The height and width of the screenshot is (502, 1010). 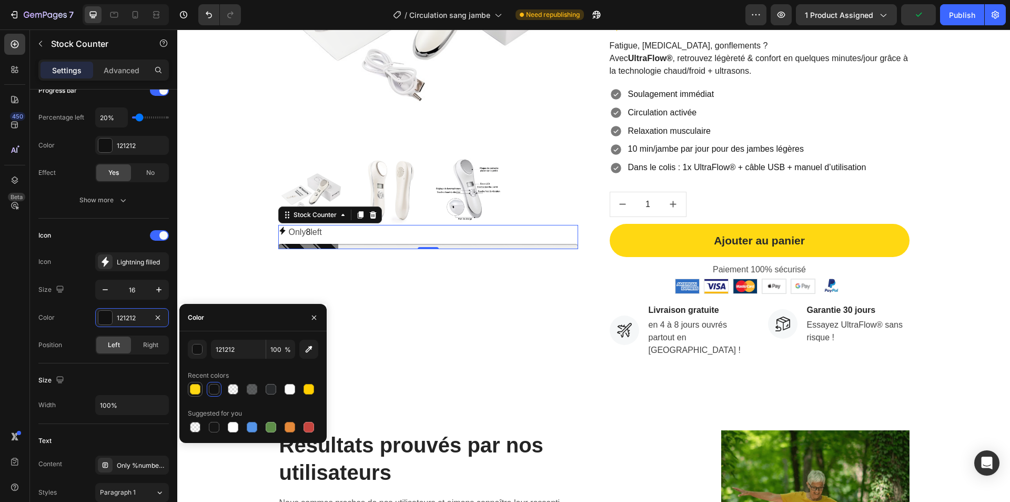 I want to click on span: Yes, so click(x=114, y=173).